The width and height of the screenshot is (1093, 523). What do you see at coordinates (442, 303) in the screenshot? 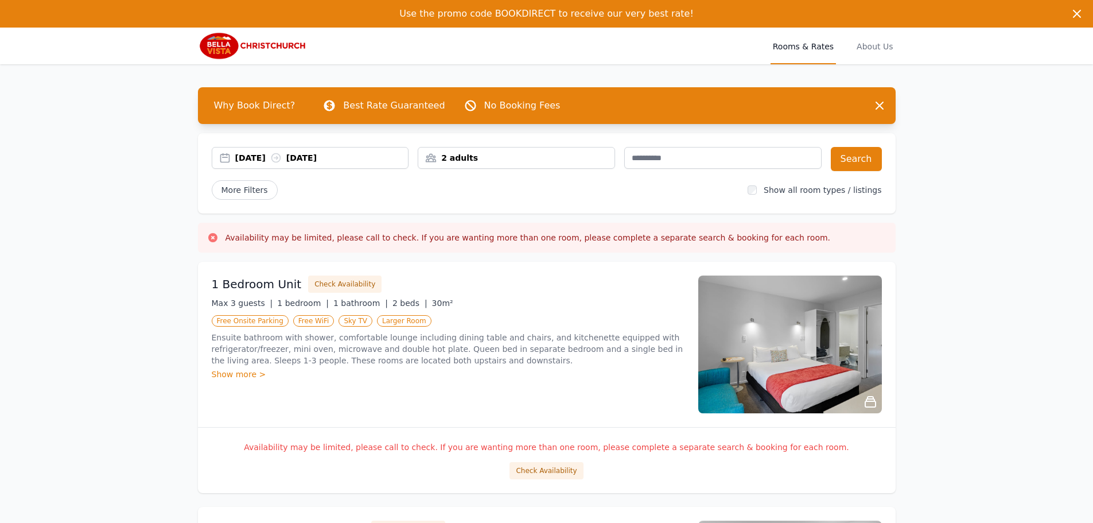
I see `span: 30m²` at bounding box center [442, 303].